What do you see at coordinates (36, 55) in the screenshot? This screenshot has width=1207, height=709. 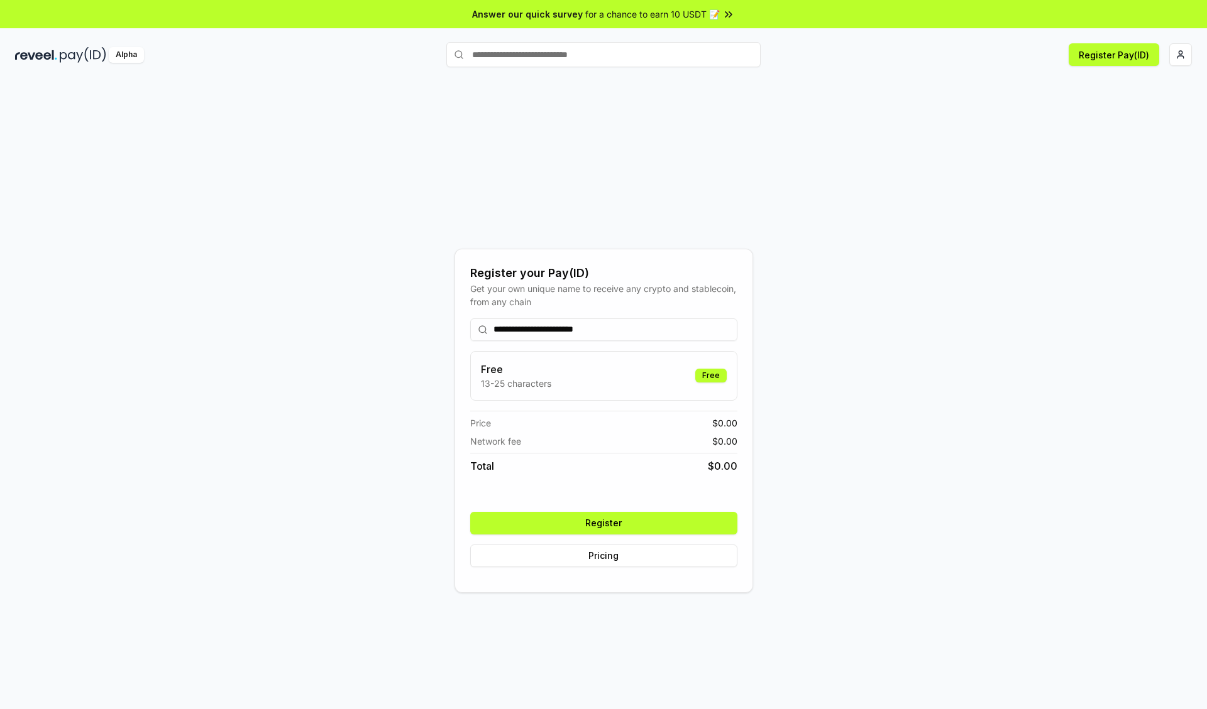 I see `img: reveel_dark` at bounding box center [36, 55].